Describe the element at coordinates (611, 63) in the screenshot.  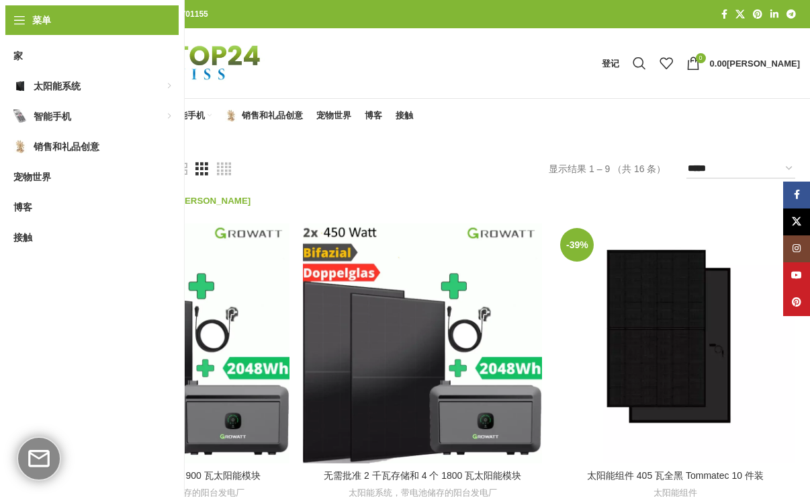
I see `a: 登记` at that location.